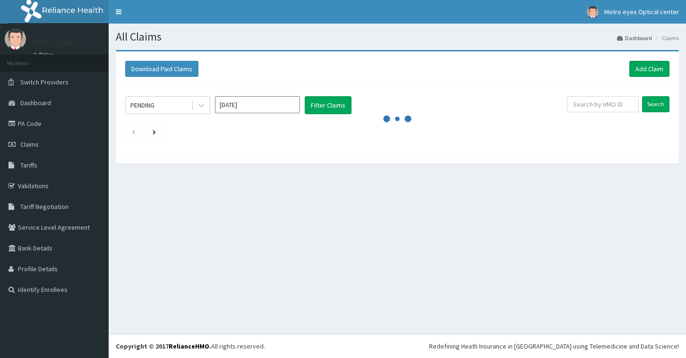 This screenshot has width=686, height=358. What do you see at coordinates (641, 12) in the screenshot?
I see `span: Metro eyes Optical center` at bounding box center [641, 12].